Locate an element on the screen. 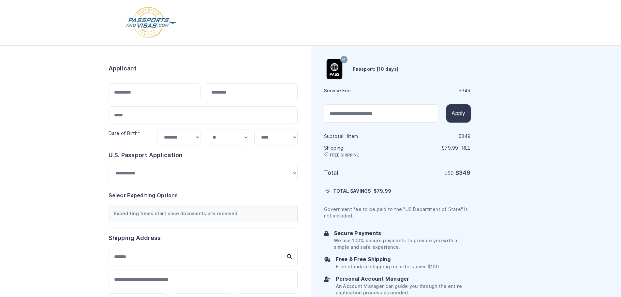  h6: Shipping Address is located at coordinates (203, 238).